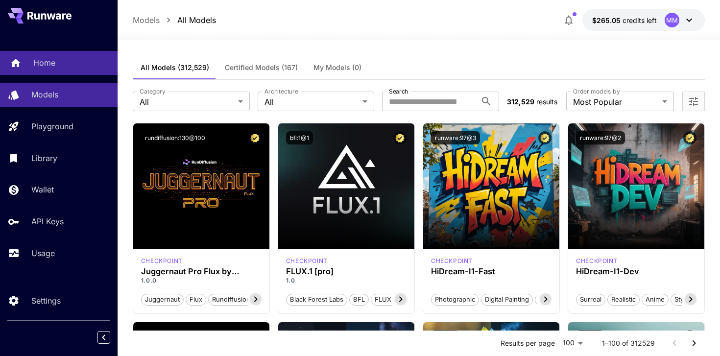  What do you see at coordinates (46, 301) in the screenshot?
I see `p: Settings` at bounding box center [46, 301].